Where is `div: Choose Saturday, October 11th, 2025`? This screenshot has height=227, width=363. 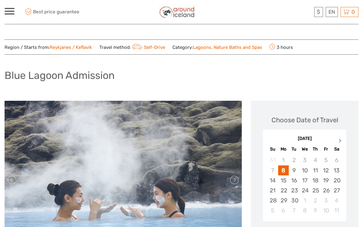 div: Choose Saturday, October 11th, 2025 is located at coordinates (336, 210).